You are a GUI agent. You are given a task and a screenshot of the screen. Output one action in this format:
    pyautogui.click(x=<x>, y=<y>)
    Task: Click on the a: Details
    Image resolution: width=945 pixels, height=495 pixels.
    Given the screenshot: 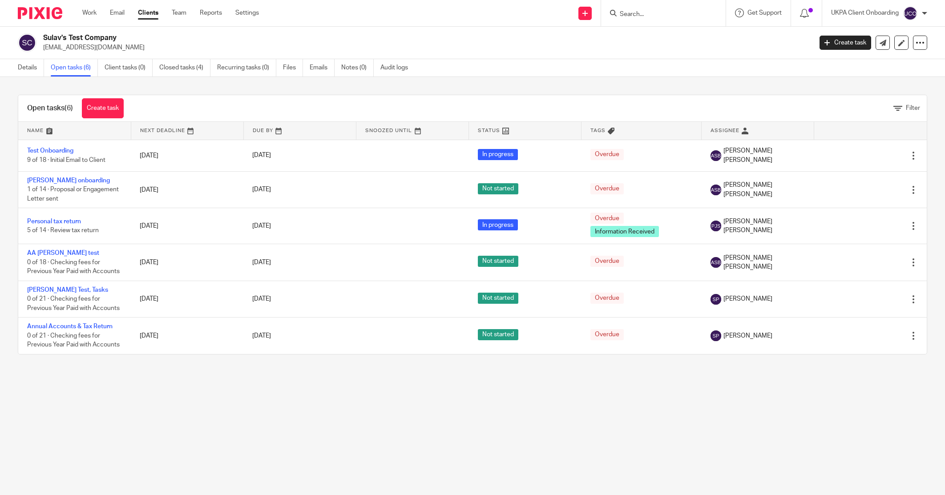 What is the action you would take?
    pyautogui.click(x=31, y=68)
    